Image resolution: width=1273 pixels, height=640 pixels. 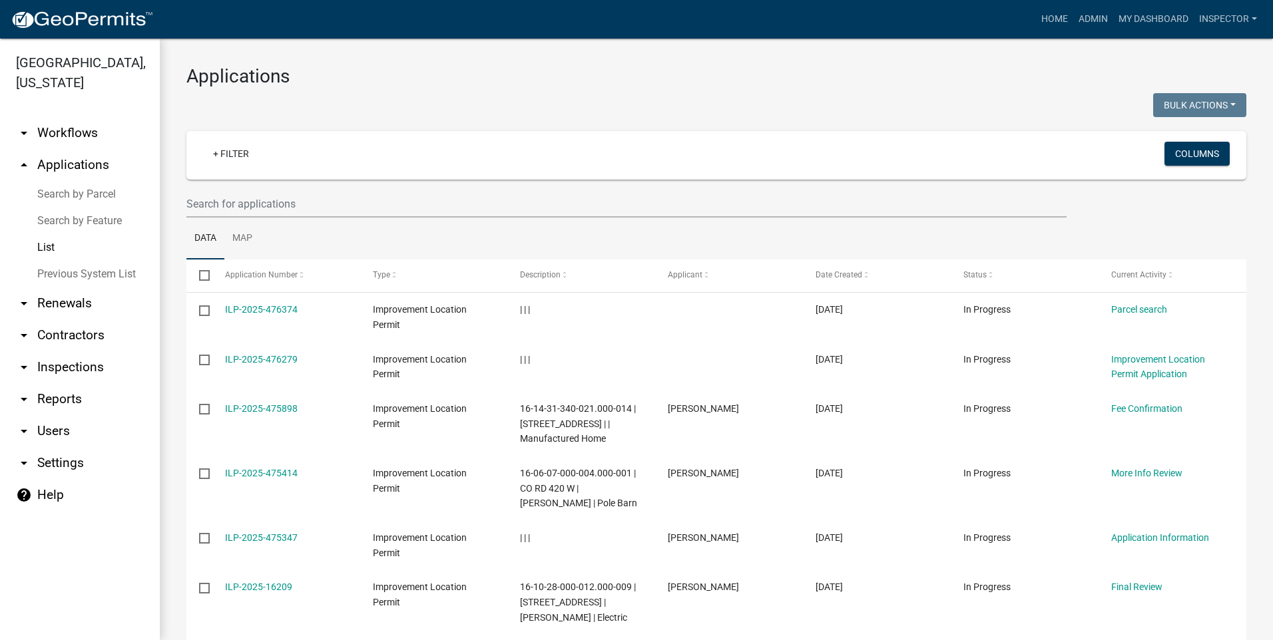 I want to click on a: Inspector, so click(x=1228, y=19).